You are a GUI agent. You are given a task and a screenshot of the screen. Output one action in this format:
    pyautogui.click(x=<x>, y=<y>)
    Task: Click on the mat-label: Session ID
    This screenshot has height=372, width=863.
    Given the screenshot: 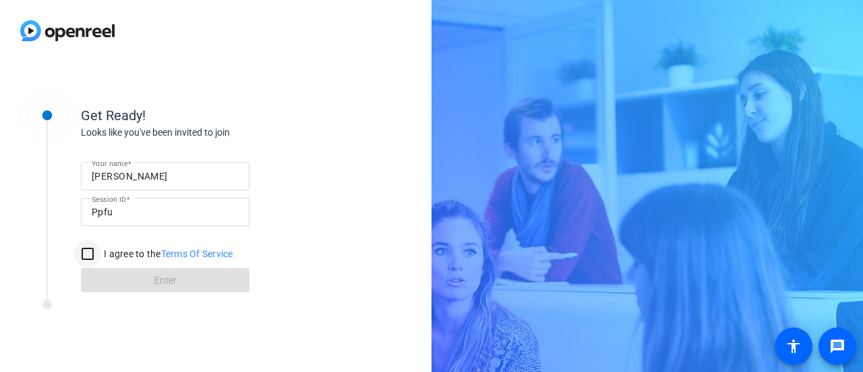 What is the action you would take?
    pyautogui.click(x=109, y=199)
    